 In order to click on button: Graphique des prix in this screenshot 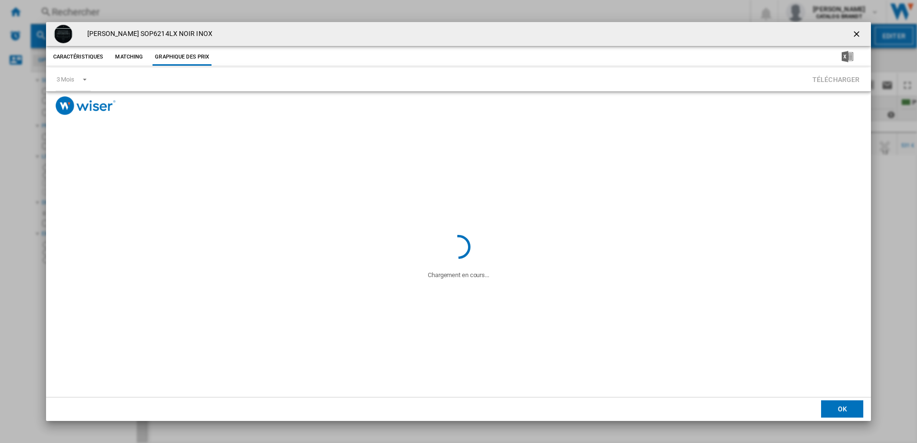, I will do `click(182, 57)`.